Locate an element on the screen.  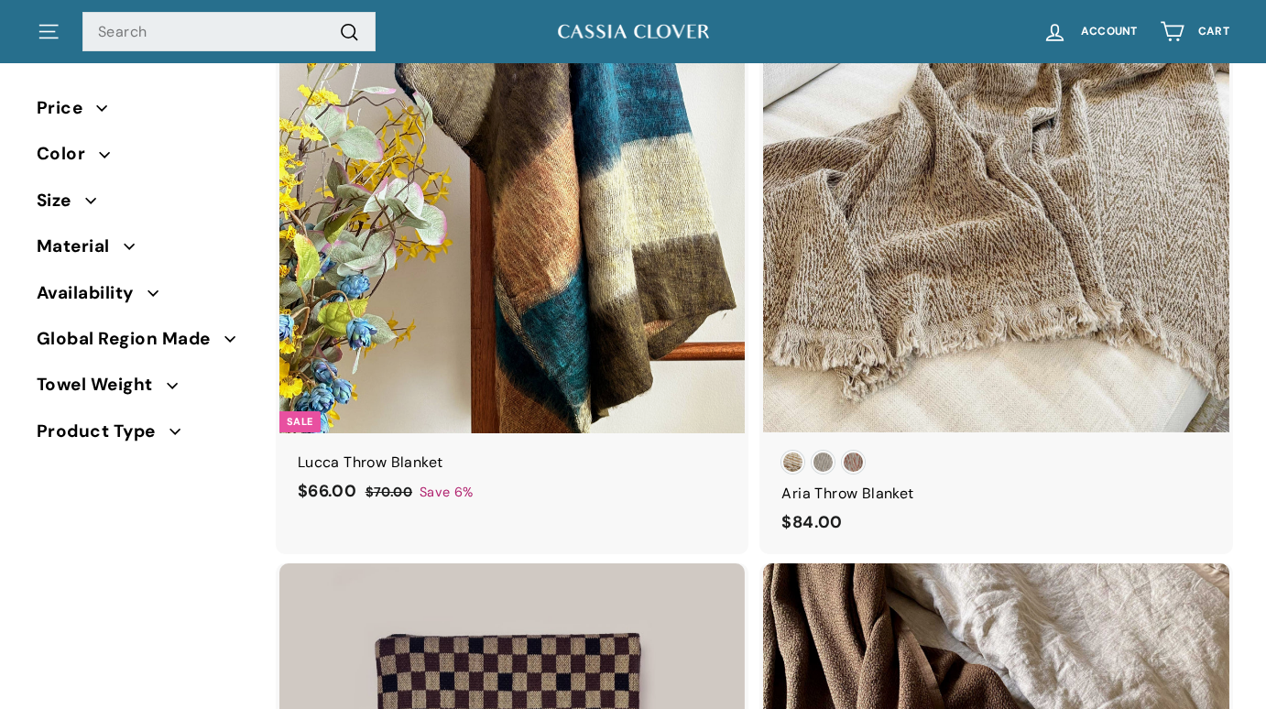
span: Global Region Made is located at coordinates (130, 339).